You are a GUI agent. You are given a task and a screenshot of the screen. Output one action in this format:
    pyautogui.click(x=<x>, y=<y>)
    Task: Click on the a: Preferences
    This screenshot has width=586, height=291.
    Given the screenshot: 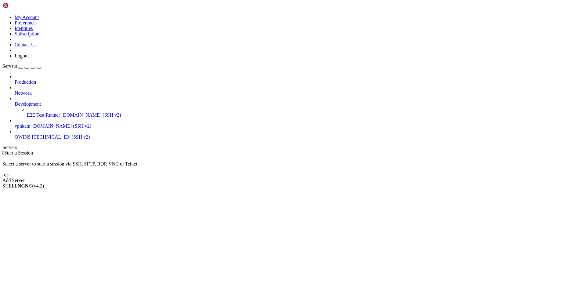 What is the action you would take?
    pyautogui.click(x=26, y=23)
    